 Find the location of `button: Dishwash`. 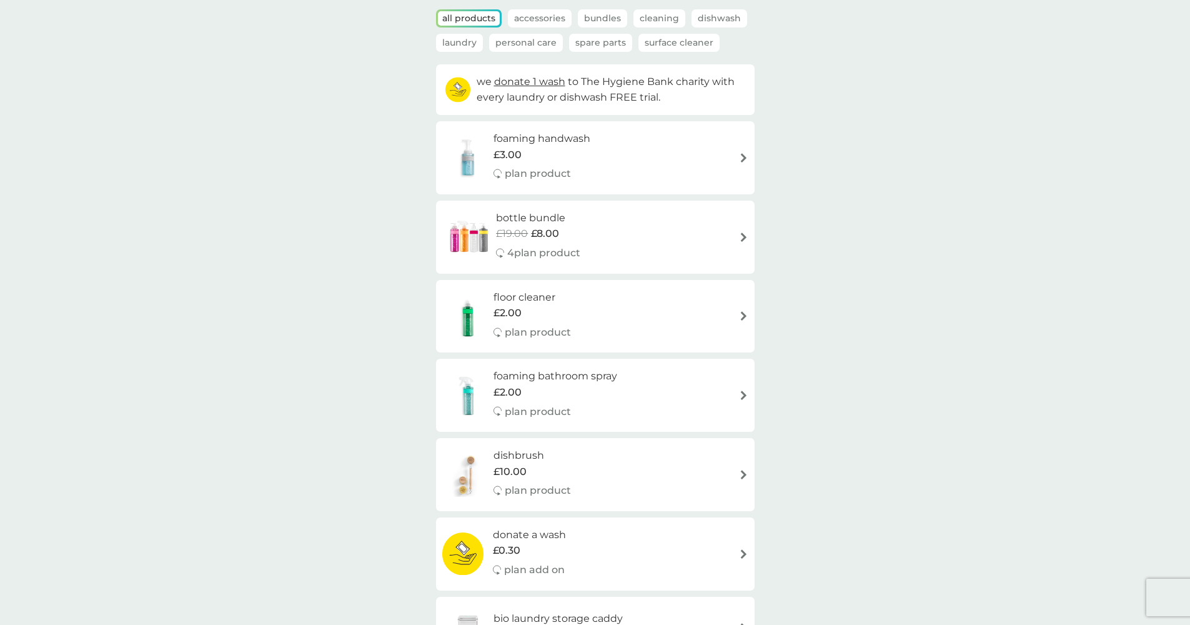

button: Dishwash is located at coordinates (719, 18).